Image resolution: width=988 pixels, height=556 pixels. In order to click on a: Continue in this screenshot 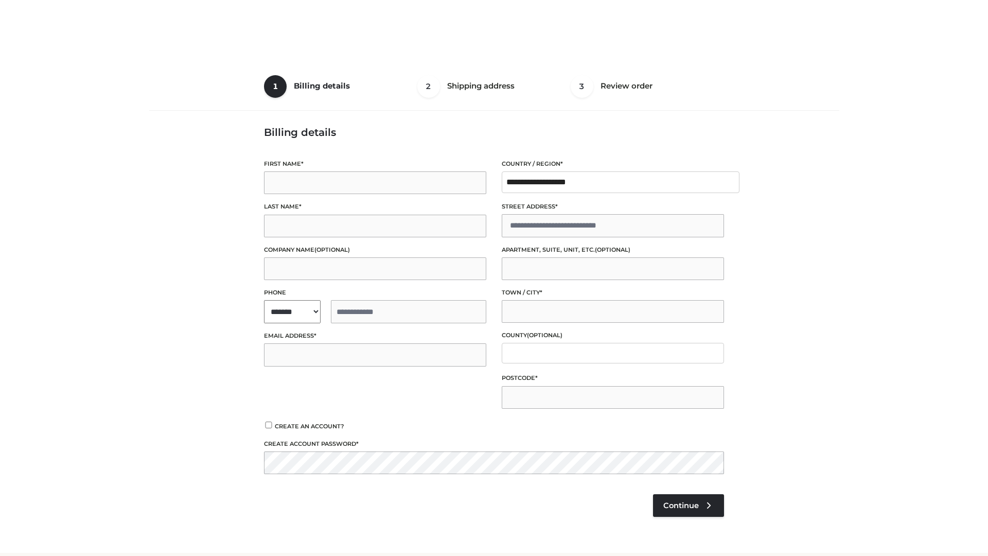, I will do `click(689, 506)`.